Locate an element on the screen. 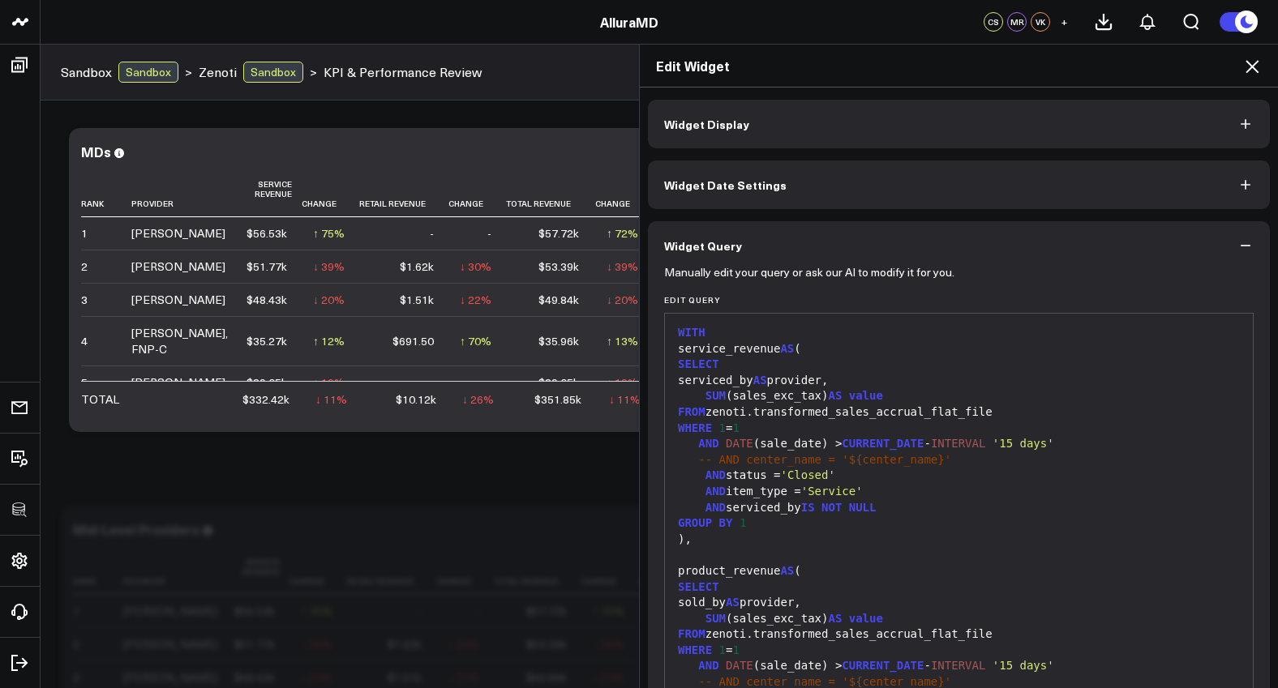 The height and width of the screenshot is (688, 1278). span: Widget Display is located at coordinates (706, 124).